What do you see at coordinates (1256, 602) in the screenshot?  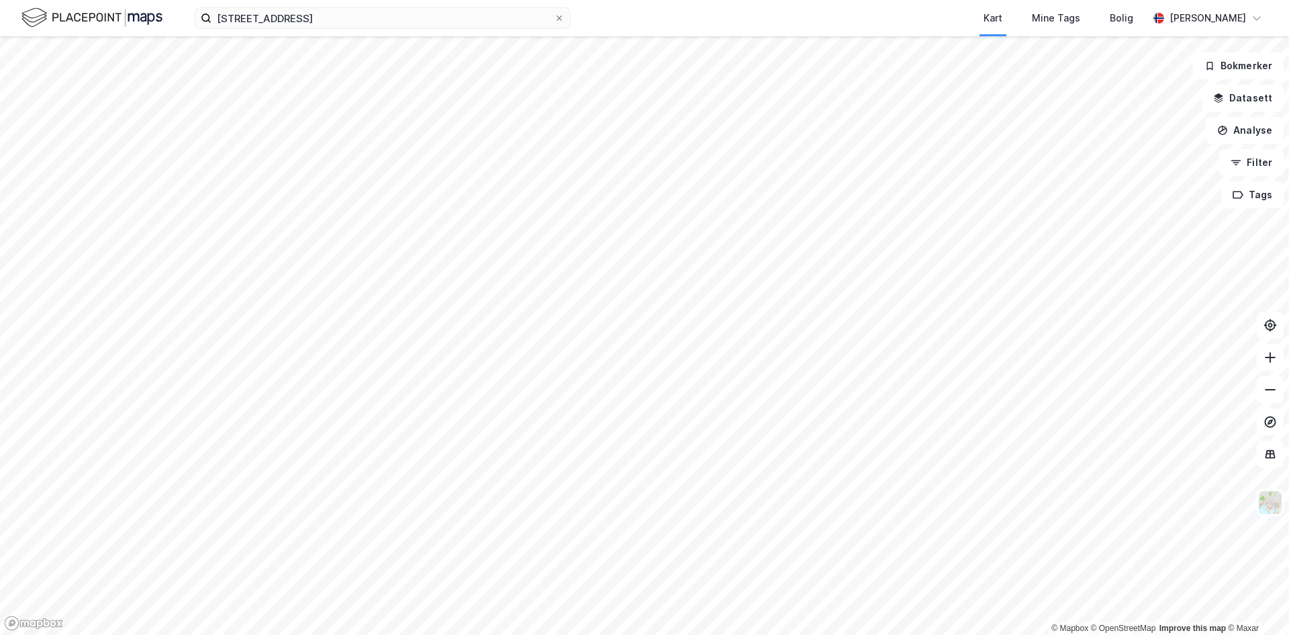 I see `div: Chat Widget` at bounding box center [1256, 602].